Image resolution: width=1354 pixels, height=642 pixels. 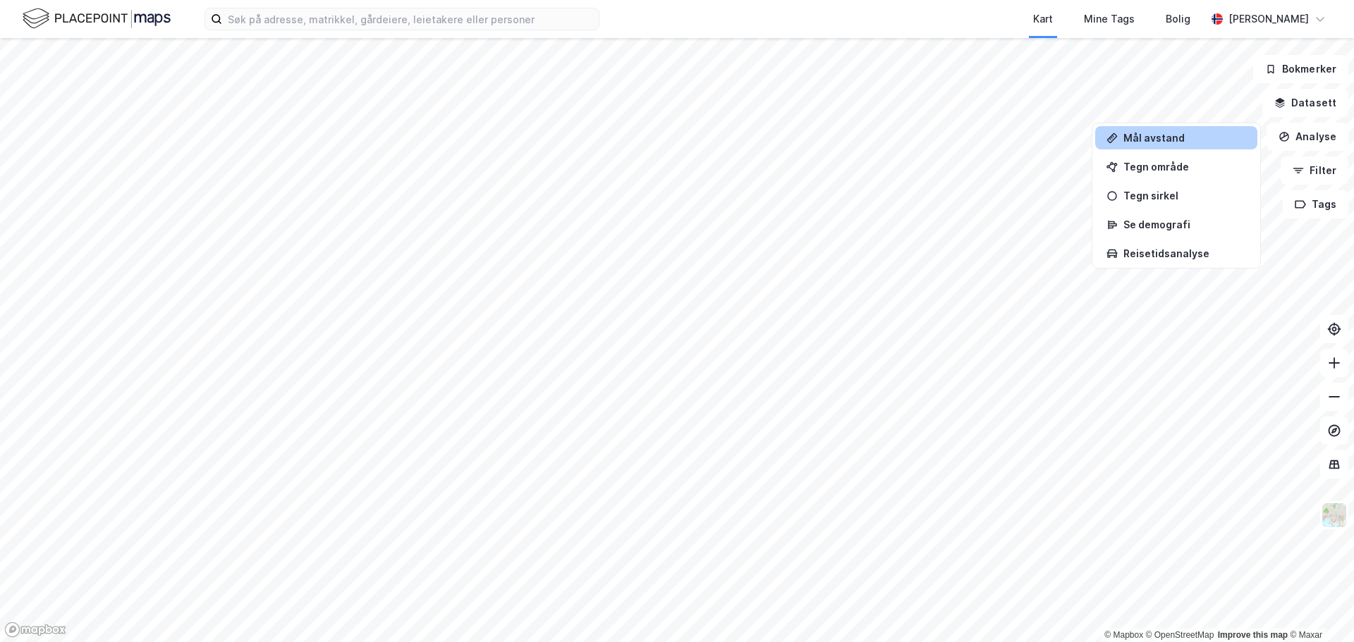 I want to click on input: Søk på adresse, matrikkel, gårdeiere, leietakere eller personer, so click(x=410, y=19).